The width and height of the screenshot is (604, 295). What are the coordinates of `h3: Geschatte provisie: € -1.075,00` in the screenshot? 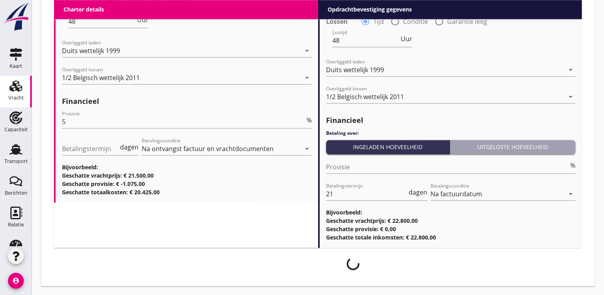 It's located at (187, 184).